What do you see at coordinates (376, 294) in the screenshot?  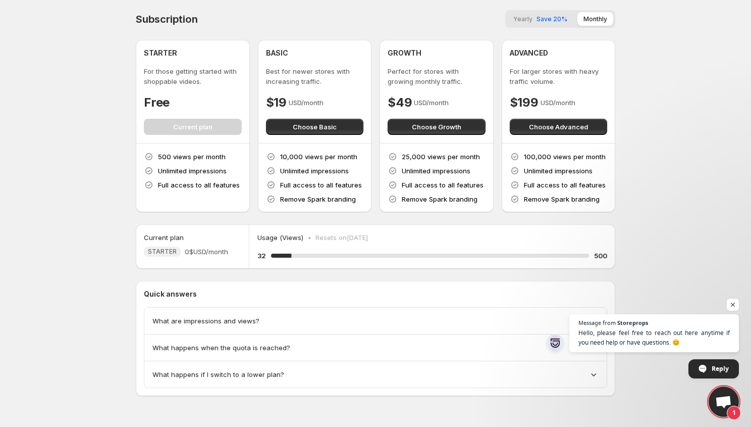 I see `p: Quick answers` at bounding box center [376, 294].